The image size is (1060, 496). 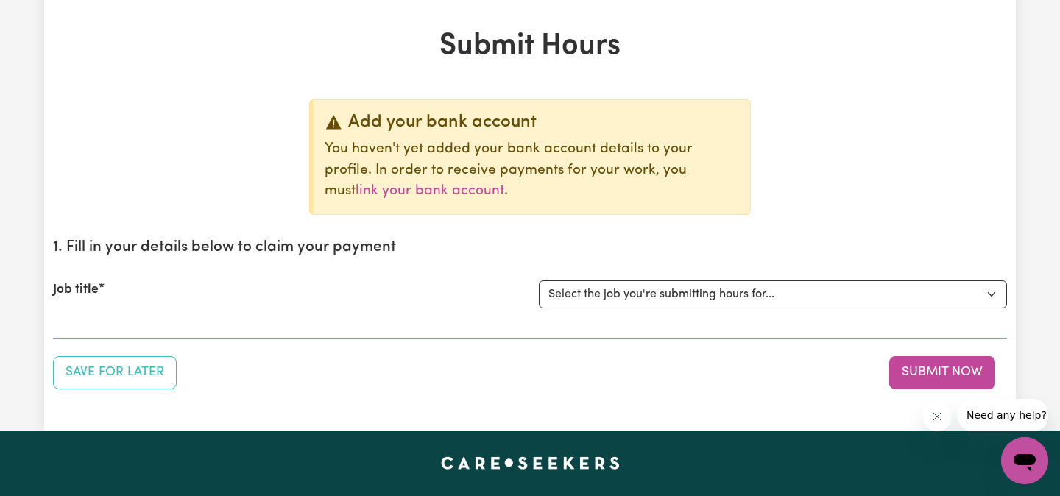 I want to click on div: Add your bank account, so click(x=531, y=122).